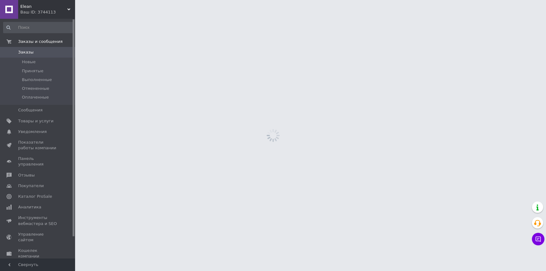  Describe the element at coordinates (33, 71) in the screenshot. I see `span: Принятые` at that location.